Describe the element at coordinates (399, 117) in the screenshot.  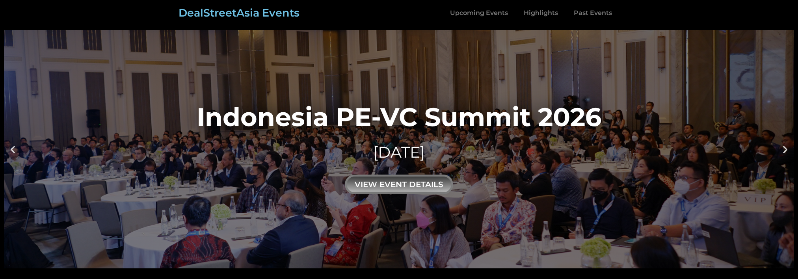
I see `div: Indonesia PE-VC Summit 2026` at that location.